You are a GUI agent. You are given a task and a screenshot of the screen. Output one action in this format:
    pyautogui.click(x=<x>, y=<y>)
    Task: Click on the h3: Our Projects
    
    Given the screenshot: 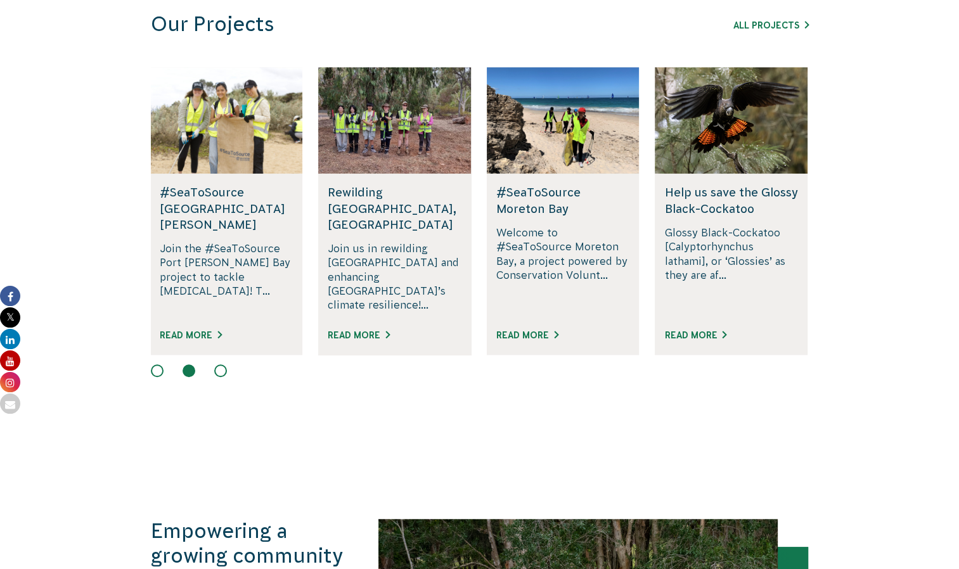 What is the action you would take?
    pyautogui.click(x=394, y=24)
    